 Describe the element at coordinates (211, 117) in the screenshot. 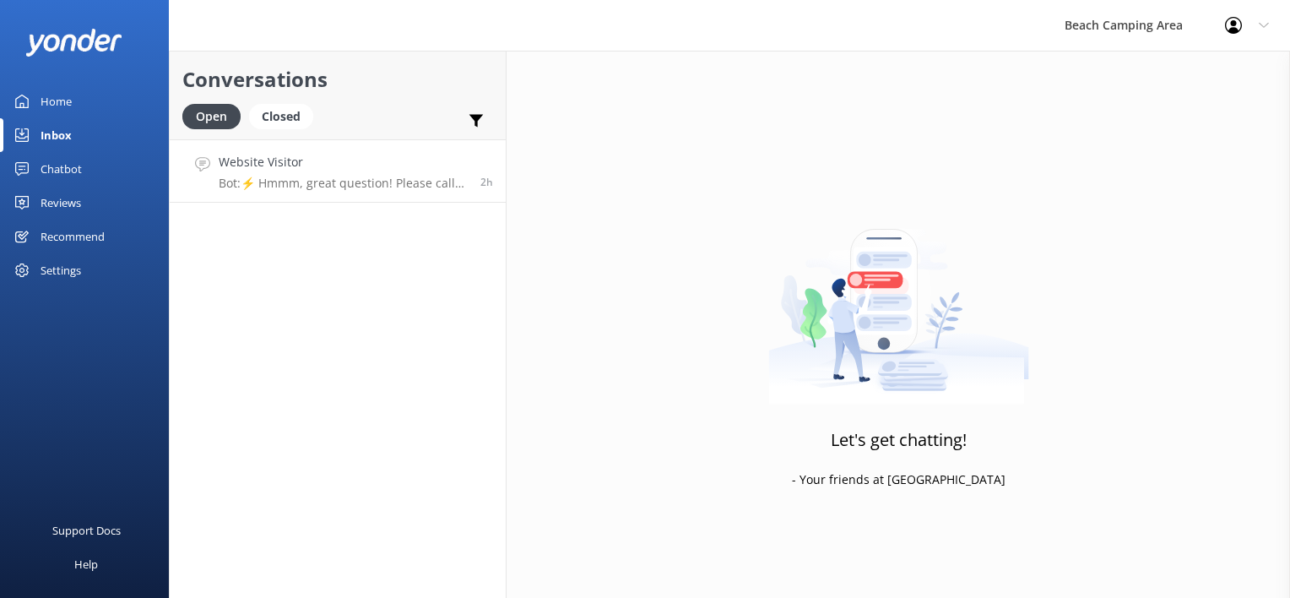

I see `div: Open` at that location.